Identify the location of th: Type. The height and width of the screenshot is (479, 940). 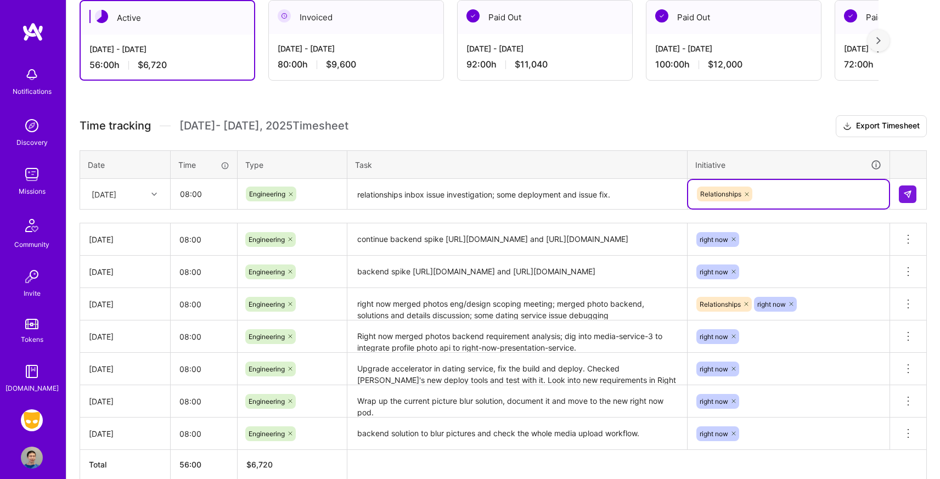
(292, 165).